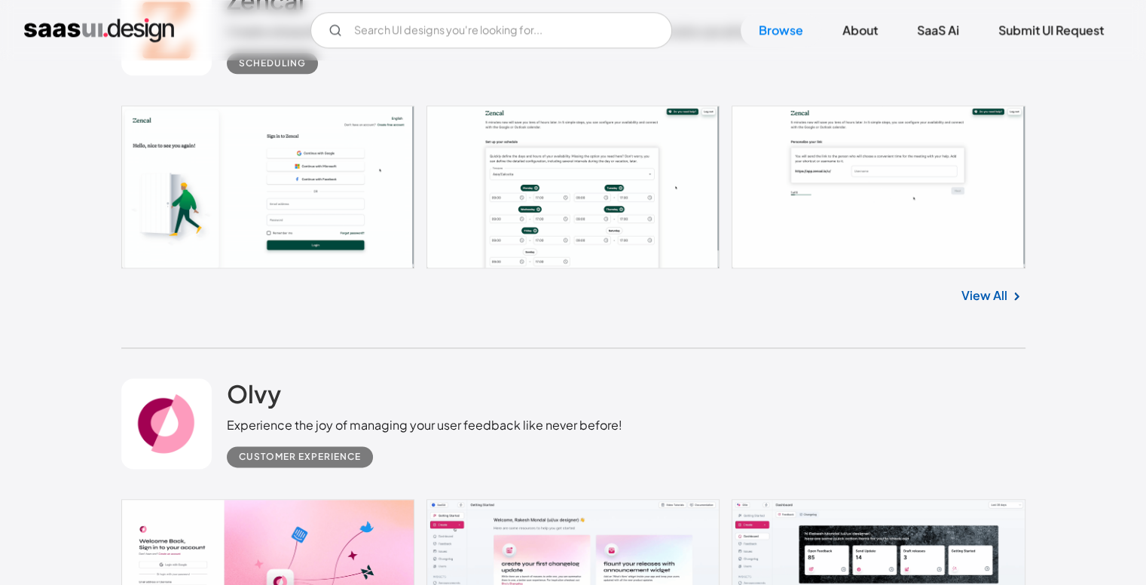 Image resolution: width=1146 pixels, height=585 pixels. I want to click on div: Customer Experience, so click(300, 457).